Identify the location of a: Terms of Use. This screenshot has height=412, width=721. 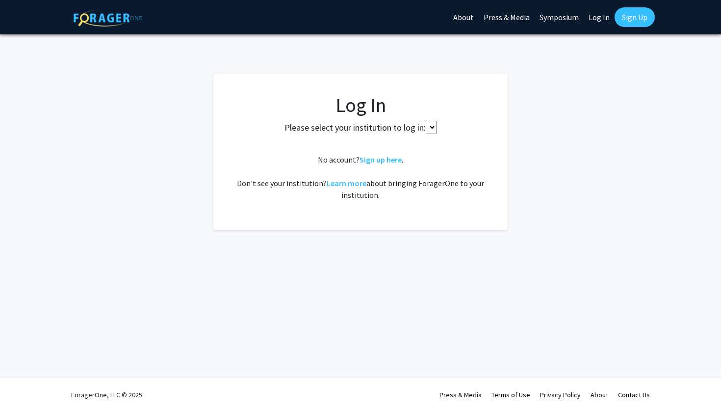
(511, 395).